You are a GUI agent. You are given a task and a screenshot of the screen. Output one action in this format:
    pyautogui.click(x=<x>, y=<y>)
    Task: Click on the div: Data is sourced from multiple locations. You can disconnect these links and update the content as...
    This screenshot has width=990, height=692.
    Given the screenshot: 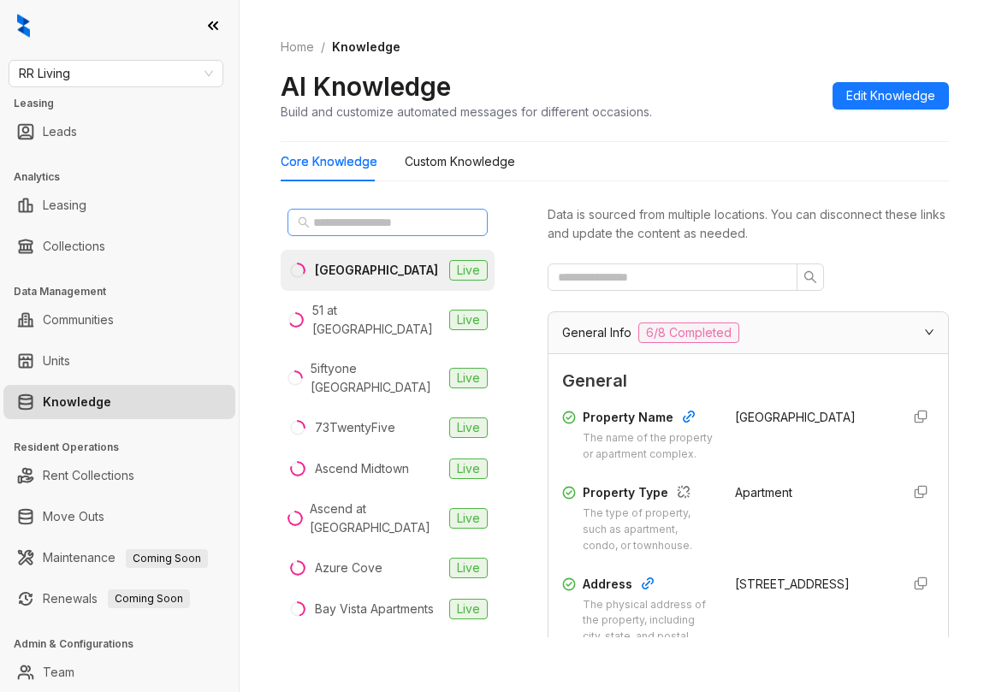 What is the action you would take?
    pyautogui.click(x=748, y=224)
    